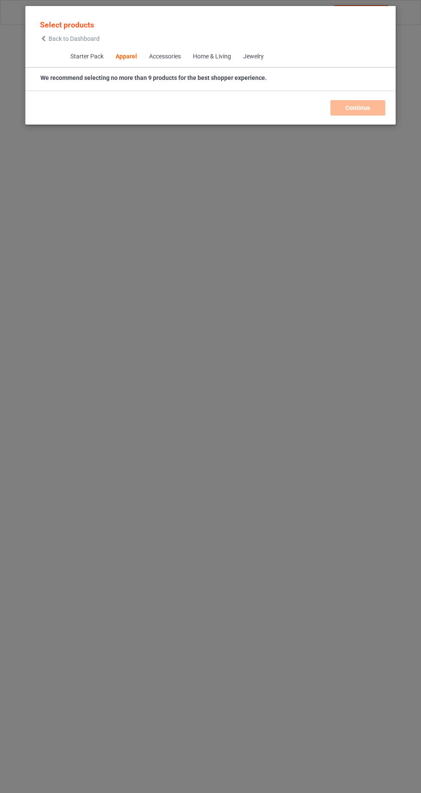  I want to click on div: Jewelry, so click(253, 57).